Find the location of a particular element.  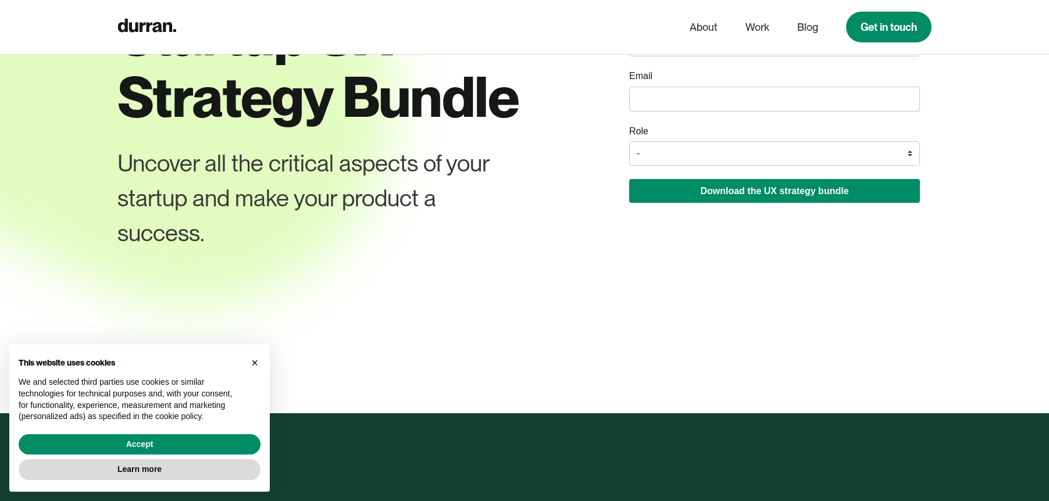

h2: This website uses cookies is located at coordinates (130, 363).